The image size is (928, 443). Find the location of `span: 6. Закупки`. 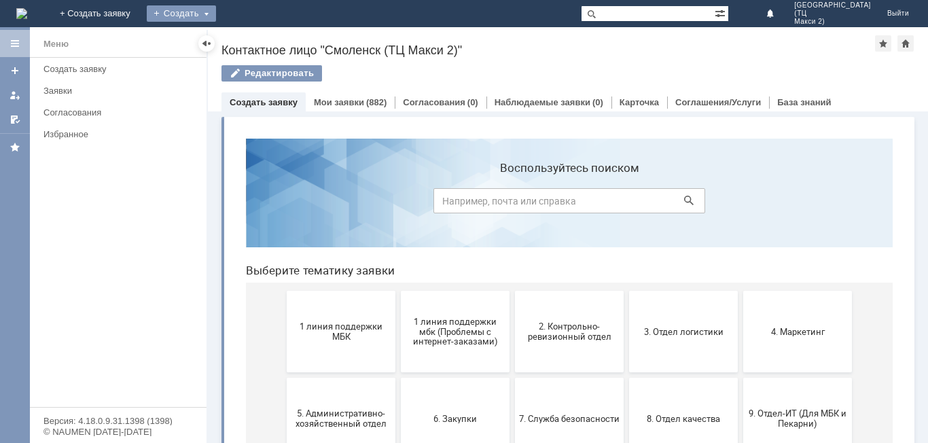

span: 6. Закупки is located at coordinates (220, 290).